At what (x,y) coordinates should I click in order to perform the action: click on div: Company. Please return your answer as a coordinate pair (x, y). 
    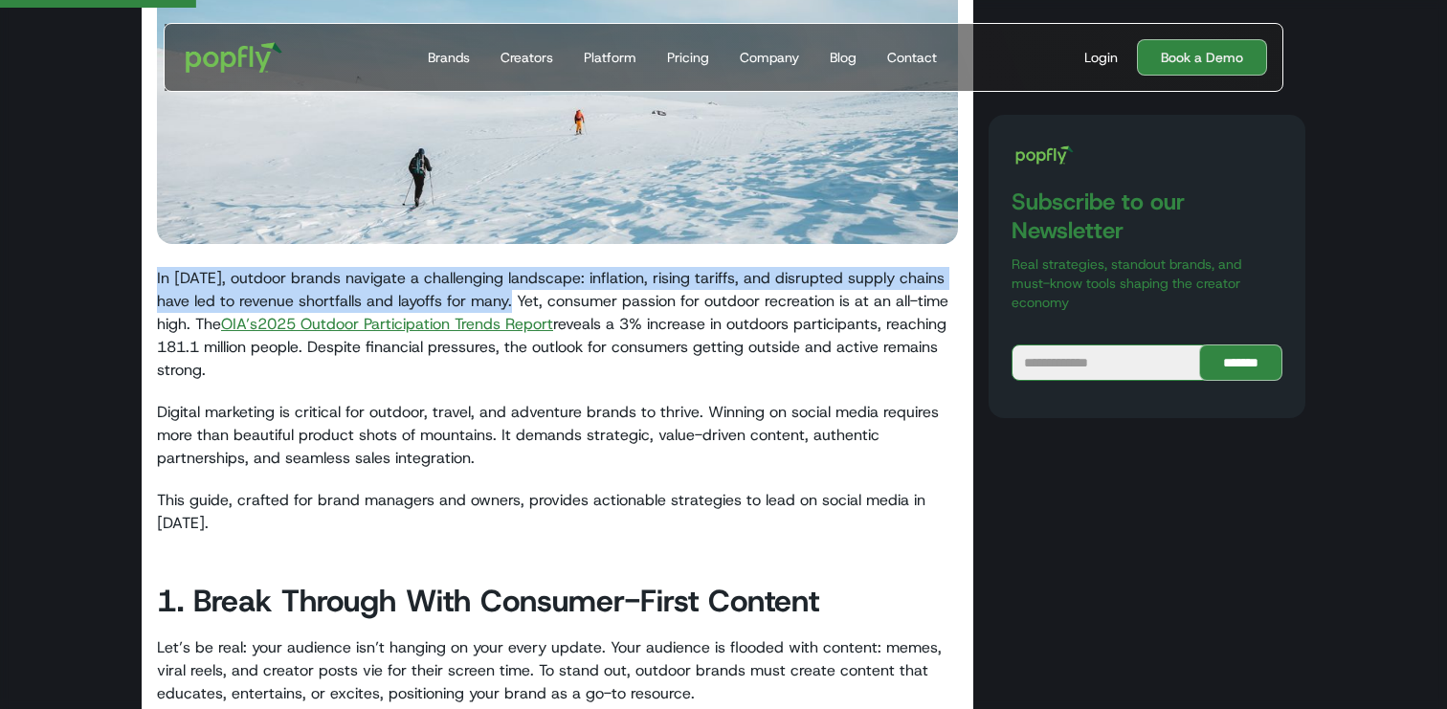
    Looking at the image, I should click on (769, 57).